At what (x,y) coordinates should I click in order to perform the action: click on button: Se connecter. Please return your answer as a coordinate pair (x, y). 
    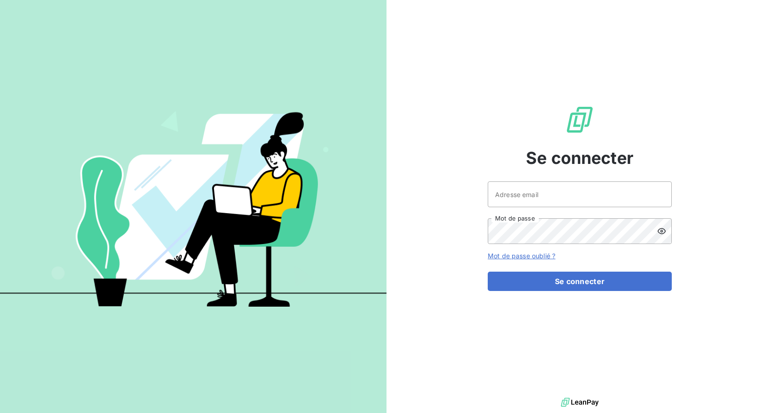
    Looking at the image, I should click on (579, 281).